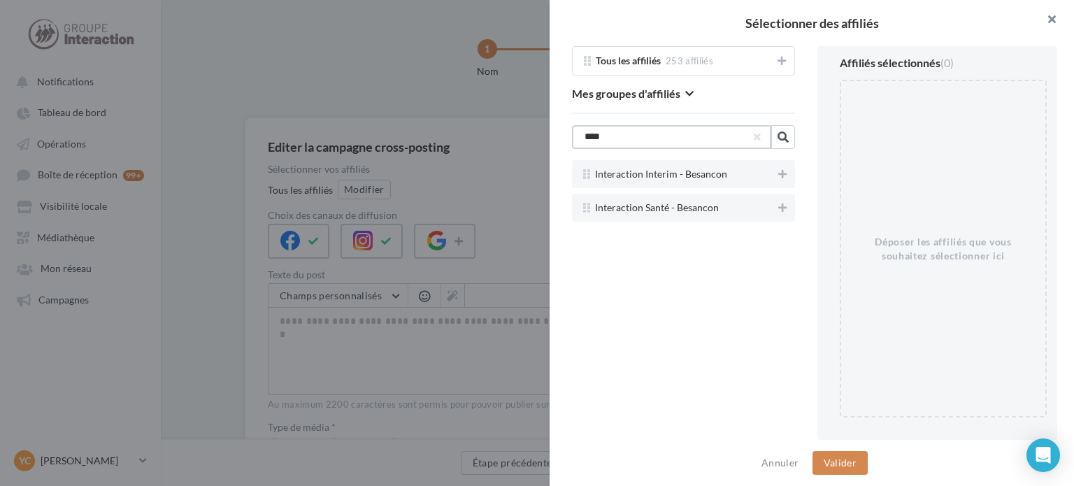 The width and height of the screenshot is (1074, 486). I want to click on div: Affiliés sélectionnés, so click(896, 63).